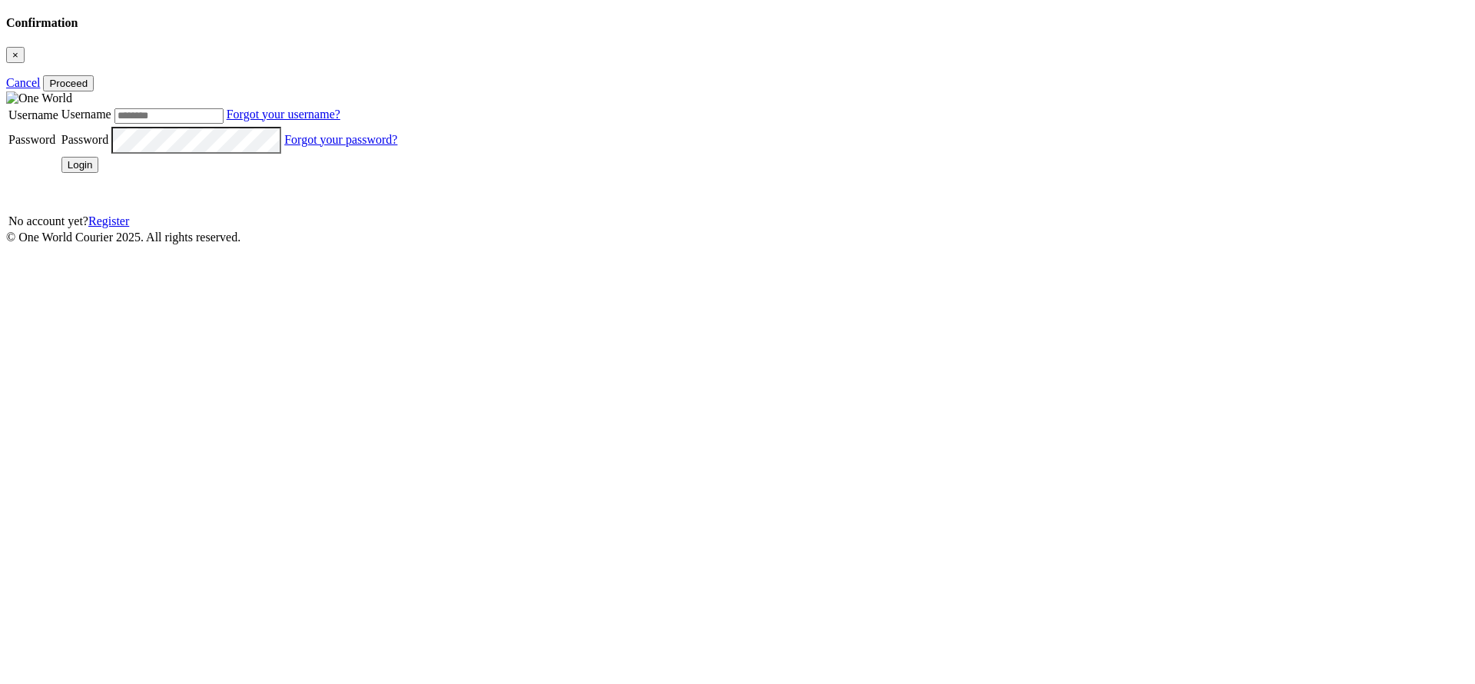 This screenshot has width=1475, height=684. I want to click on button: Proceed, so click(68, 83).